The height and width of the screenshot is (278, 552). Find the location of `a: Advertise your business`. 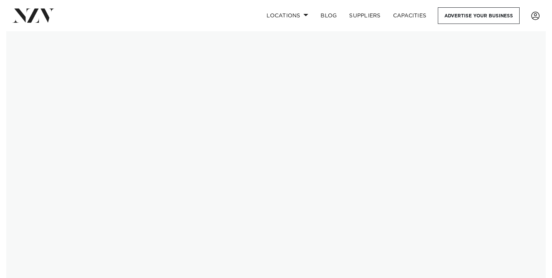

a: Advertise your business is located at coordinates (479, 15).